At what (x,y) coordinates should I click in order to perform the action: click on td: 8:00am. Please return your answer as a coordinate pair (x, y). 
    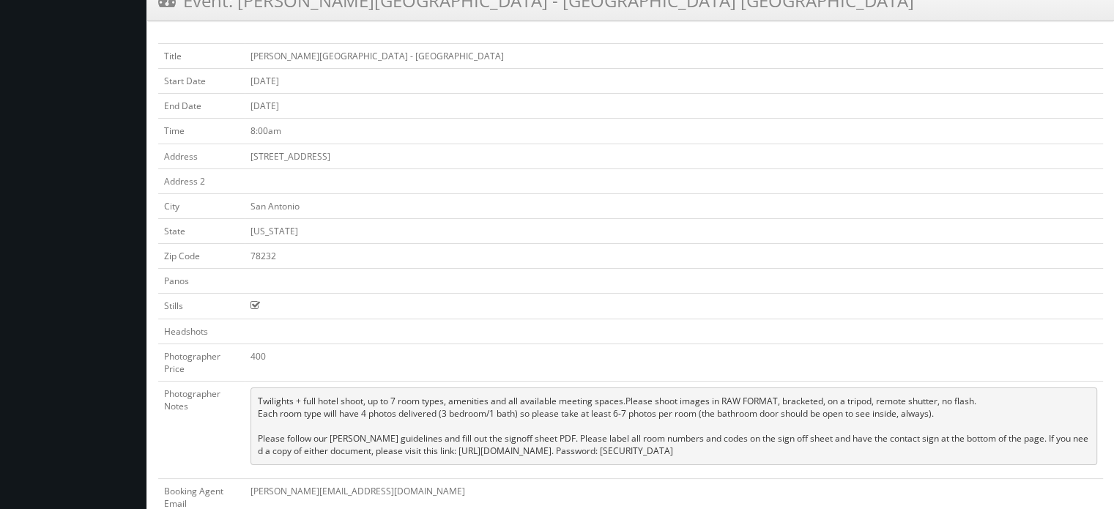
    Looking at the image, I should click on (674, 131).